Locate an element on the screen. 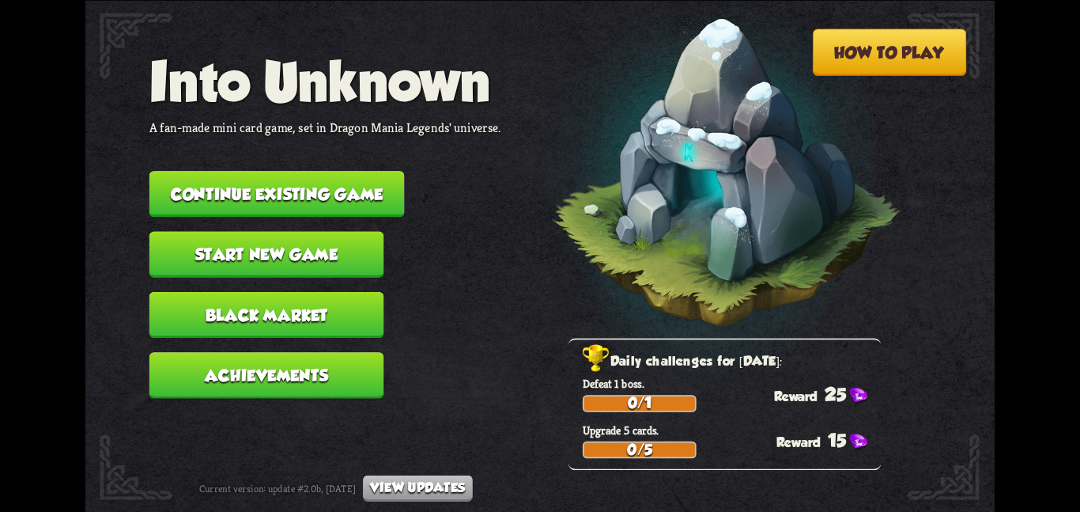 Image resolution: width=1080 pixels, height=512 pixels. button: How to play is located at coordinates (890, 51).